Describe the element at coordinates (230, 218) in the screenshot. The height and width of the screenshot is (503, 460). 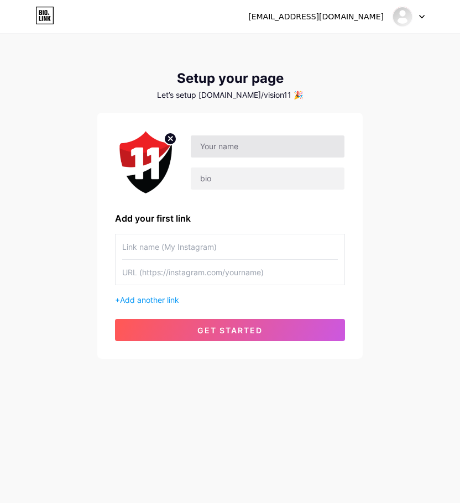
I see `div: Add your first link` at that location.